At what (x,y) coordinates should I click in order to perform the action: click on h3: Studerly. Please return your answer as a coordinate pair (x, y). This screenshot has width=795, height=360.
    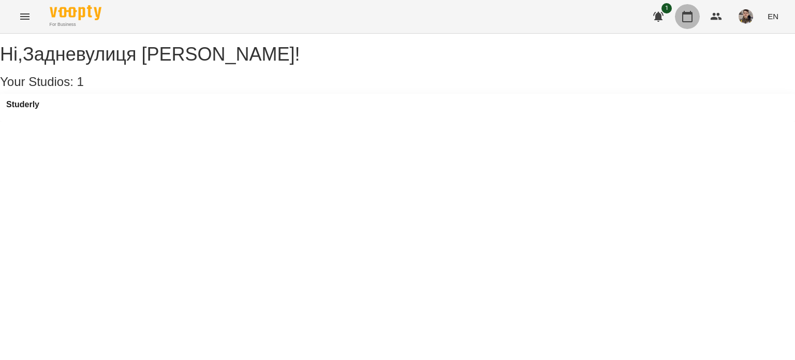
    Looking at the image, I should click on (23, 105).